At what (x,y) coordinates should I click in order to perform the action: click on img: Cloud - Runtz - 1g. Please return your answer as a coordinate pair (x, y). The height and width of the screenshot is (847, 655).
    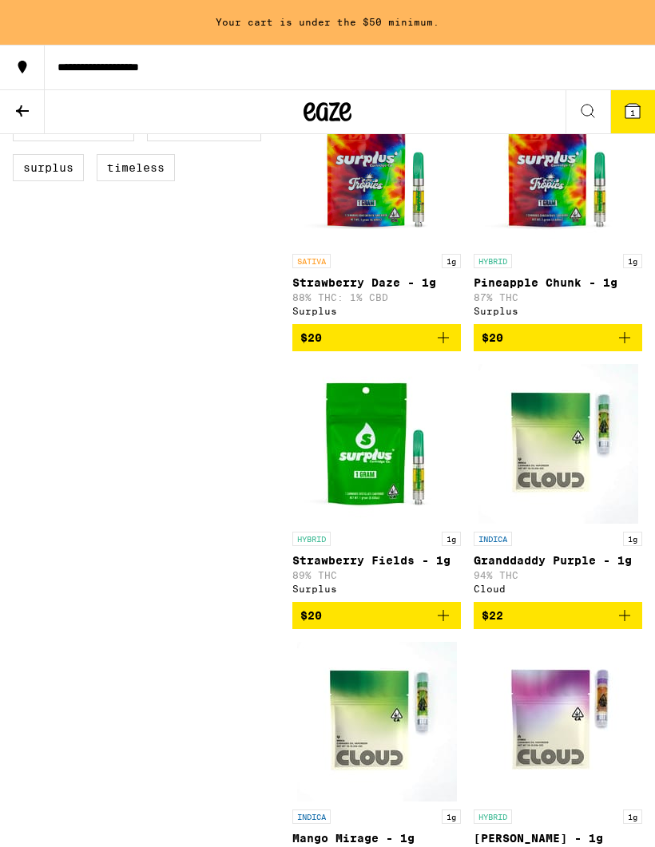
    Looking at the image, I should click on (558, 722).